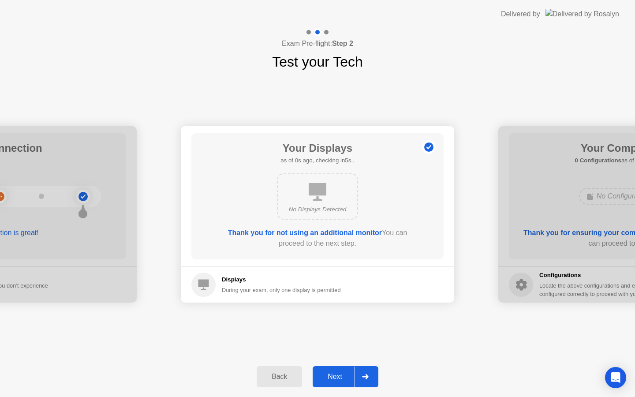  What do you see at coordinates (279, 377) in the screenshot?
I see `div: Back` at bounding box center [279, 377].